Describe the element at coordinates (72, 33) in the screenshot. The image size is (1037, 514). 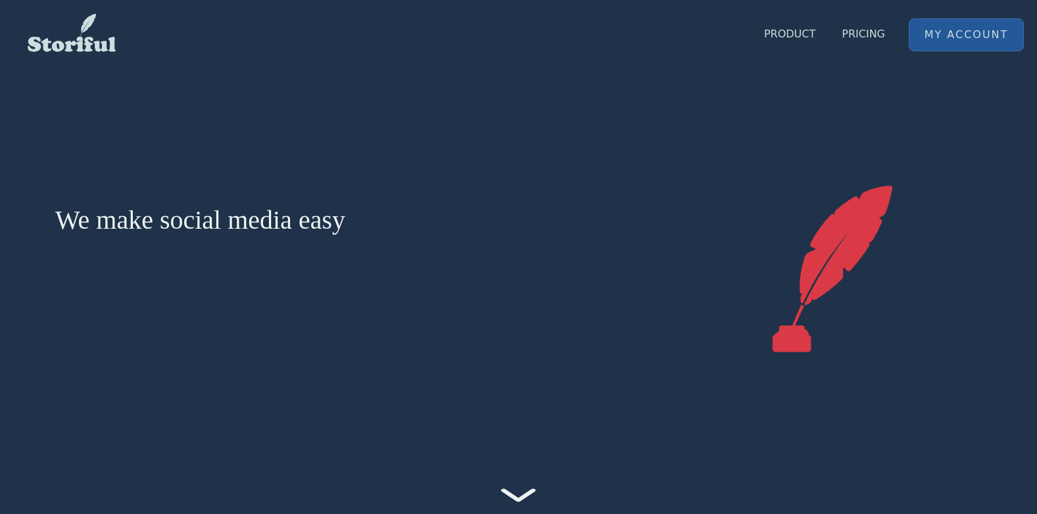
I see `img: Storiful Logo` at that location.